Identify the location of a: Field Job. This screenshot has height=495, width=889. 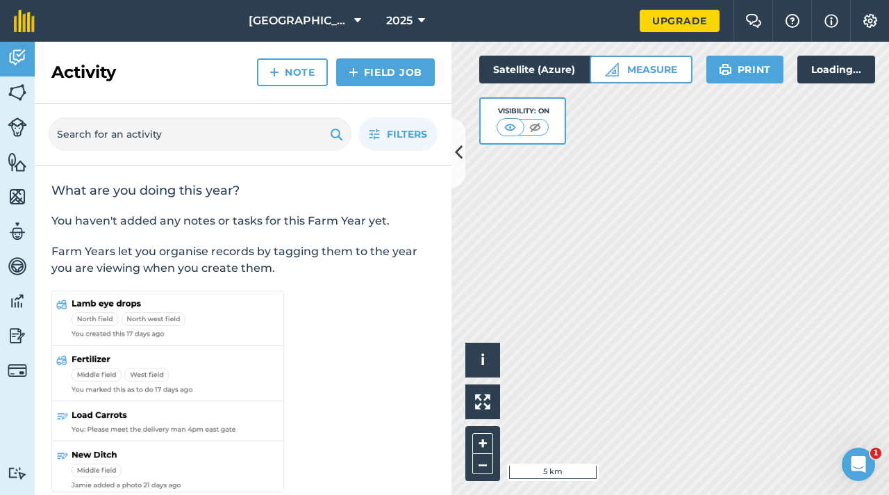
(386, 72).